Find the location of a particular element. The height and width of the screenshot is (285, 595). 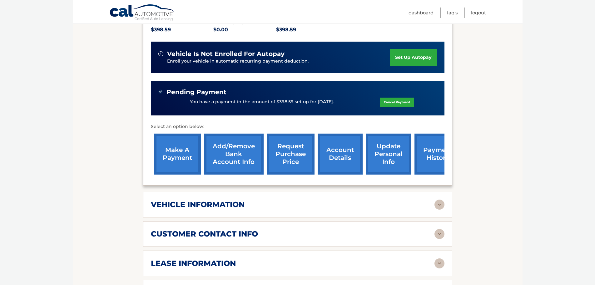

p: $0.00 is located at coordinates (245, 30).